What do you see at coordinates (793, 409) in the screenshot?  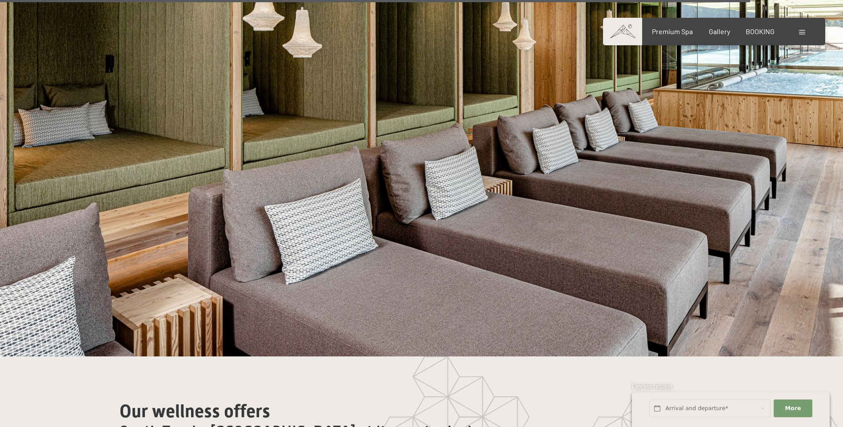 I see `span: More` at bounding box center [793, 409].